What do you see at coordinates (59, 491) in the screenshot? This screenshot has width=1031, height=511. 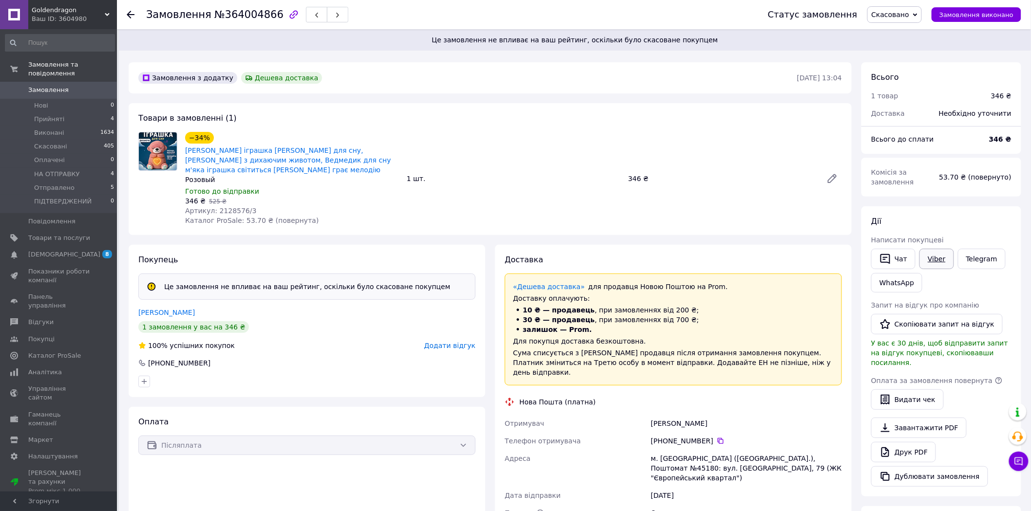 I see `div: Prom мікс 1 000` at bounding box center [59, 491].